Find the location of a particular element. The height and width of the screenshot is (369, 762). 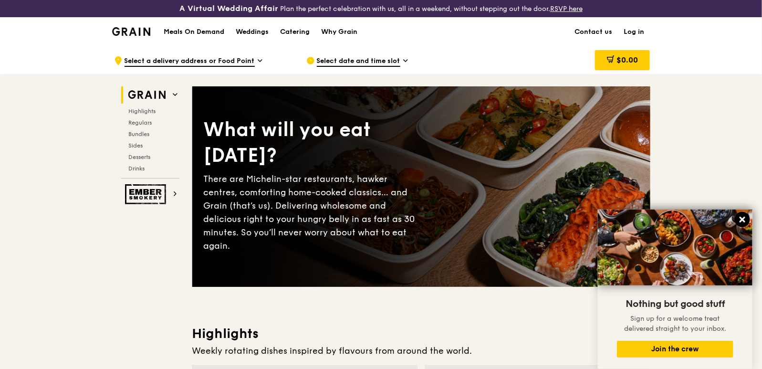

button: Close is located at coordinates (742, 219).